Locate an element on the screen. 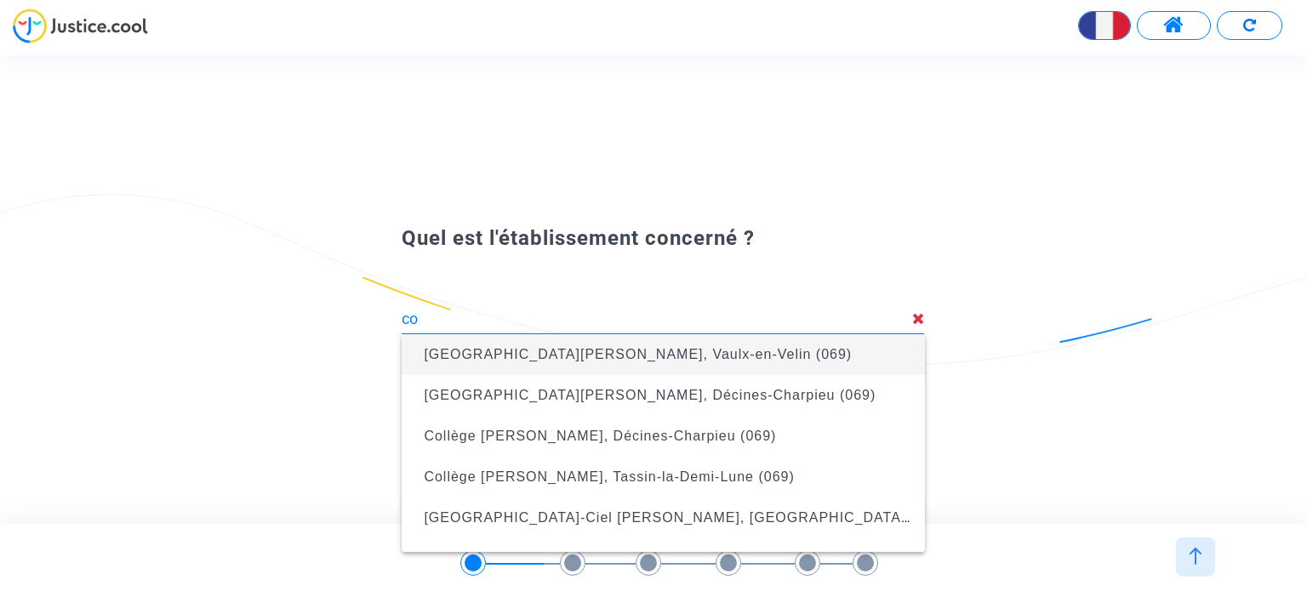  img: Recommencer le formulaire is located at coordinates (1249, 25).